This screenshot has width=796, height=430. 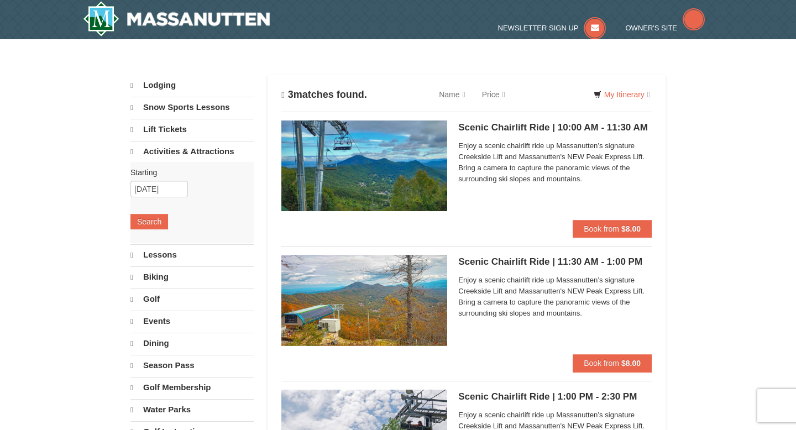 I want to click on a: Golf, so click(x=192, y=299).